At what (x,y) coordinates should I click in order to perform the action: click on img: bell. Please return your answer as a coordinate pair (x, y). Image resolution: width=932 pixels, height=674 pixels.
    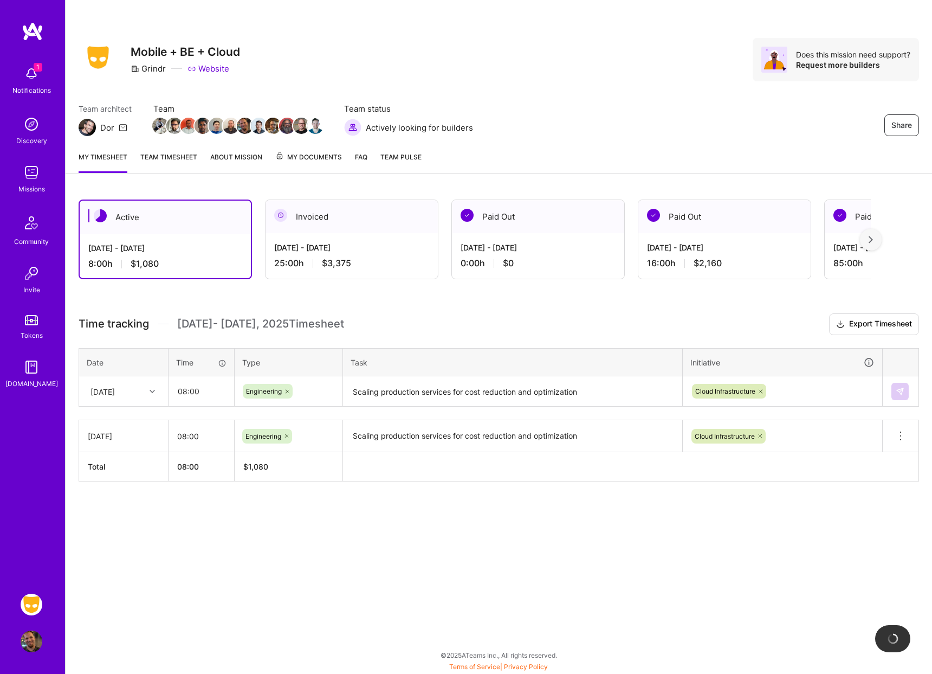
    Looking at the image, I should click on (31, 74).